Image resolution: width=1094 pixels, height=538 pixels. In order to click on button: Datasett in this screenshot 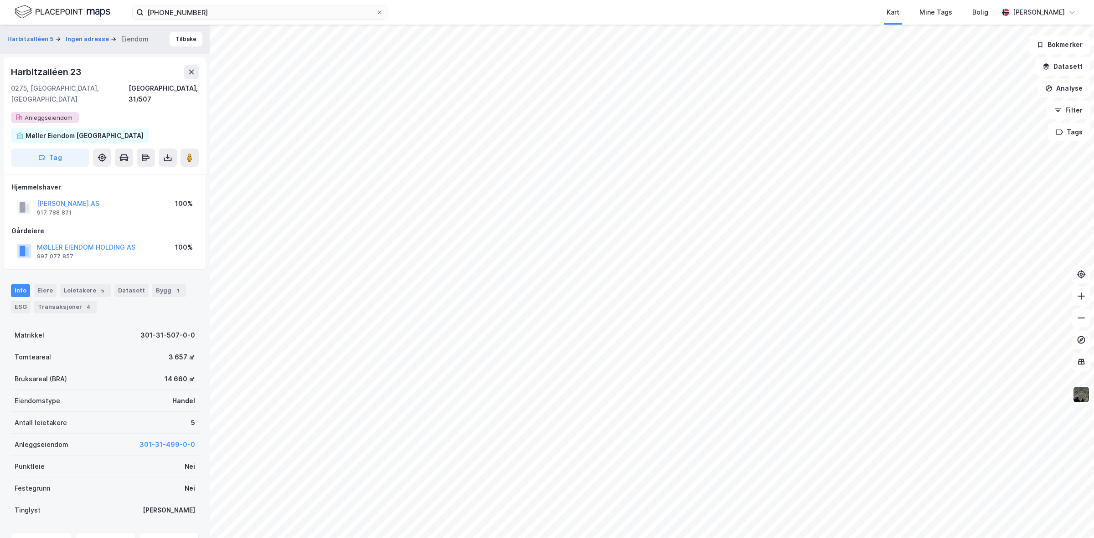, I will do `click(1063, 67)`.